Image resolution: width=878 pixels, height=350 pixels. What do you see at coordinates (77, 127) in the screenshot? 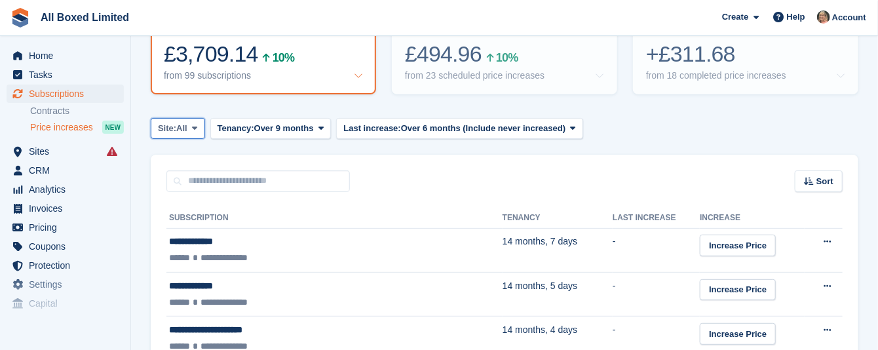
I see `a: Price increases NEW` at bounding box center [77, 127].